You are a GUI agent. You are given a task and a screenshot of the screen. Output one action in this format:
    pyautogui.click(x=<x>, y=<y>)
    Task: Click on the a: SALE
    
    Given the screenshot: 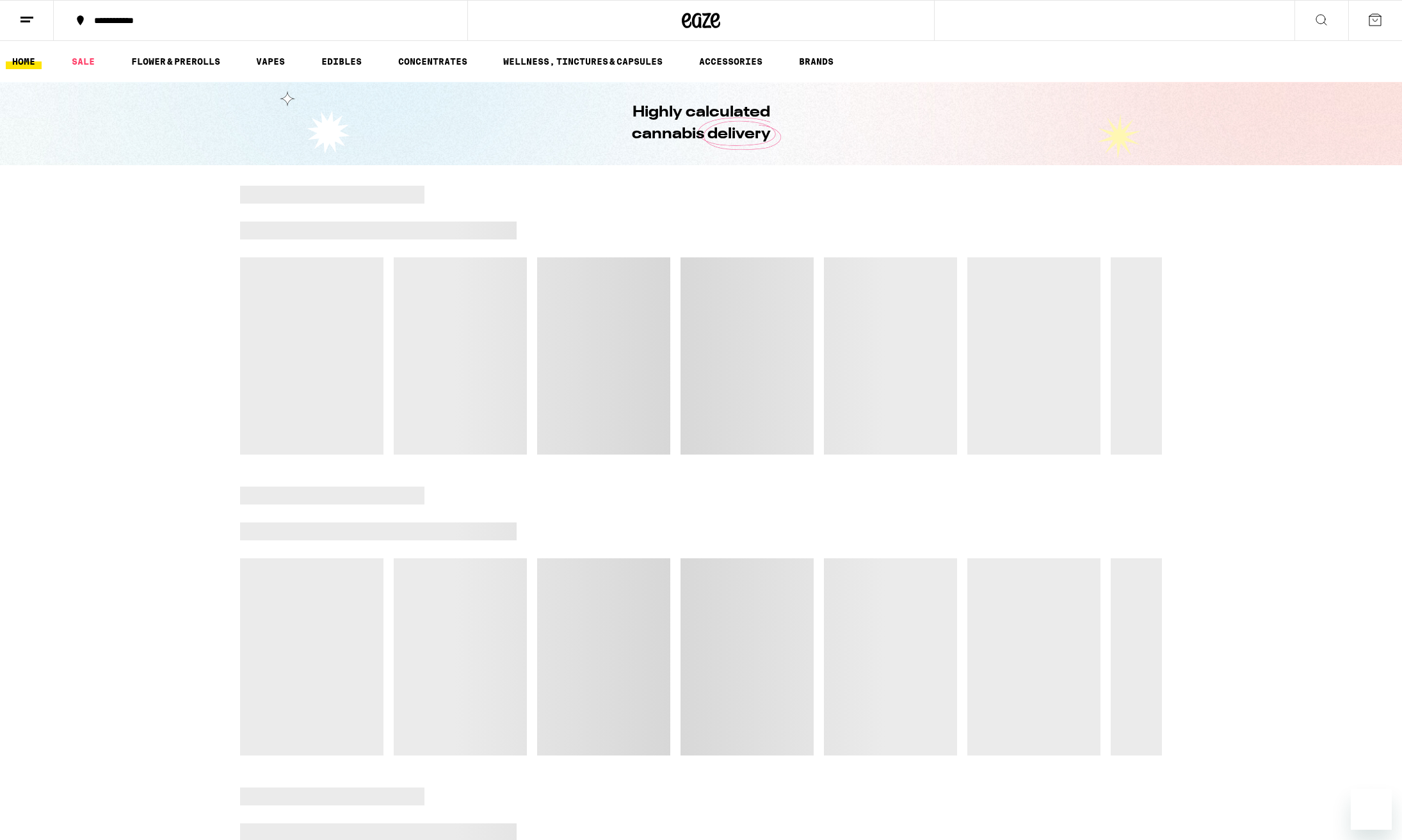 What is the action you would take?
    pyautogui.click(x=83, y=61)
    